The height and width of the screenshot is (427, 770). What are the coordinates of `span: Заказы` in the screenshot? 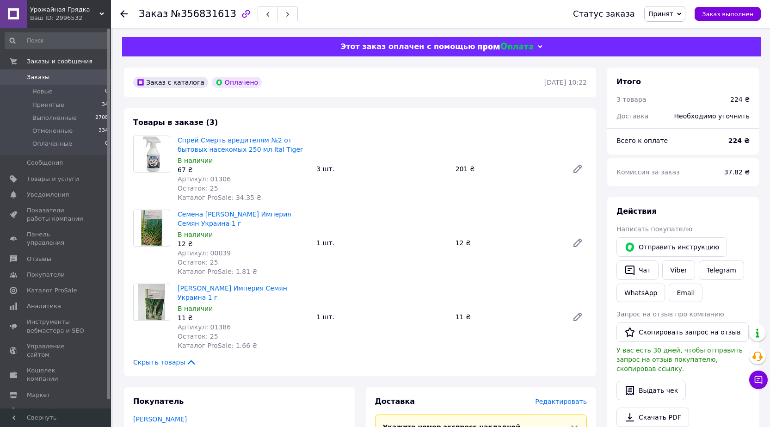 It's located at (38, 77).